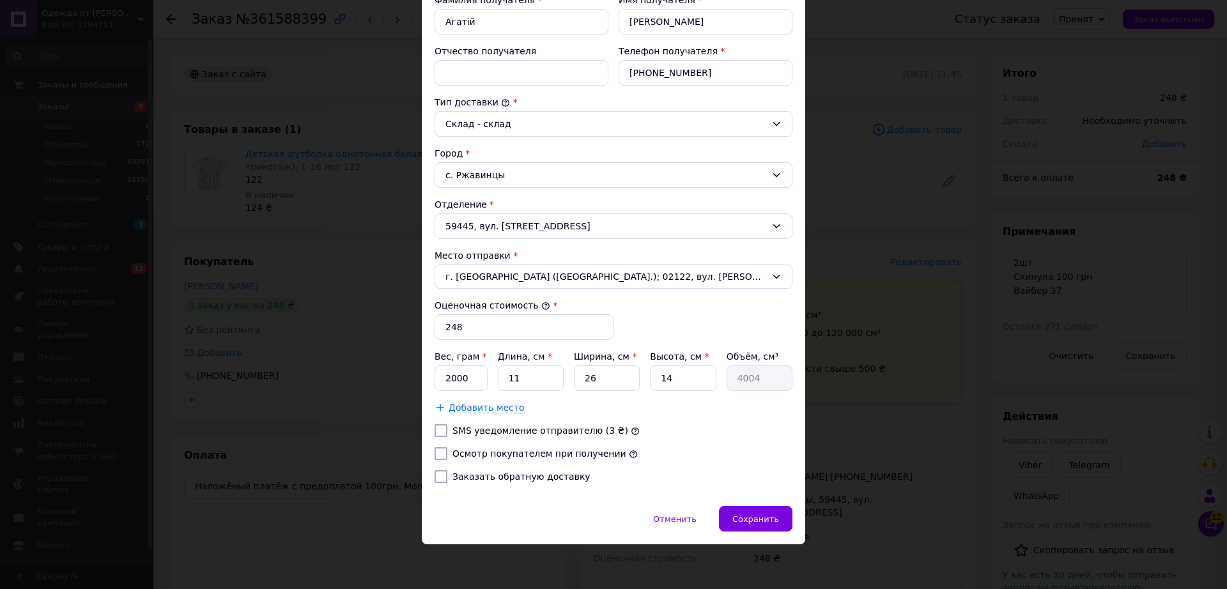 This screenshot has height=589, width=1227. Describe the element at coordinates (614, 153) in the screenshot. I see `div: Город` at that location.